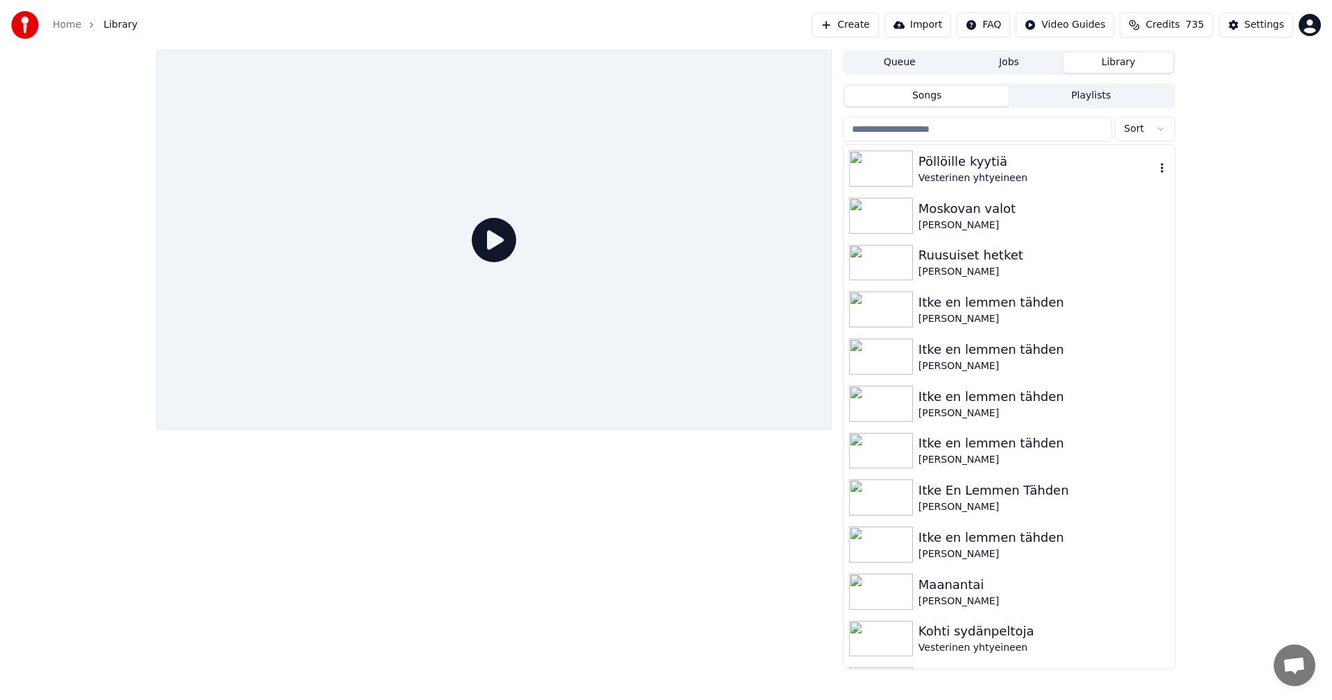 The height and width of the screenshot is (700, 1332). What do you see at coordinates (1195, 25) in the screenshot?
I see `span: 735` at bounding box center [1195, 25].